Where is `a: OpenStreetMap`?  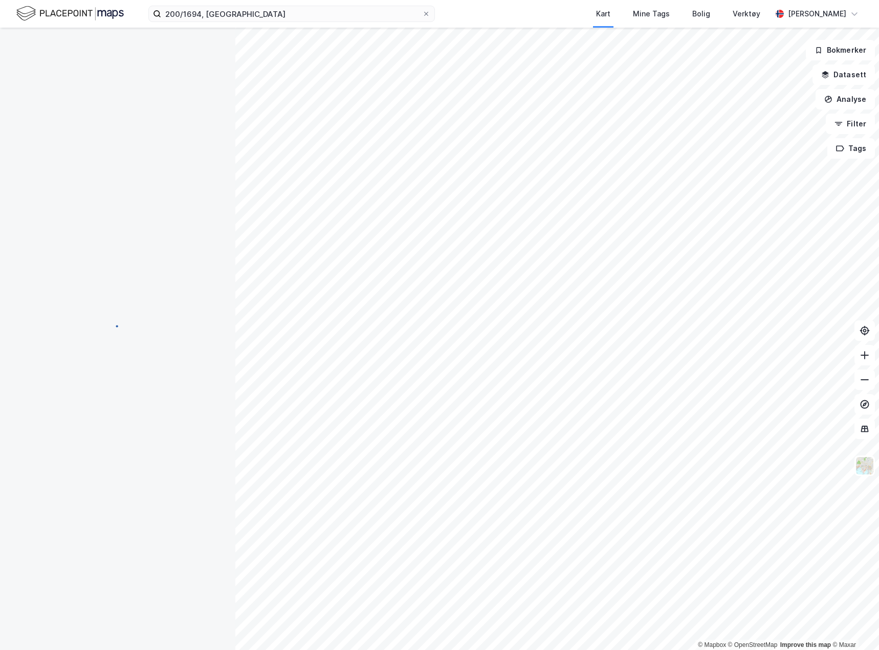 a: OpenStreetMap is located at coordinates (753, 645).